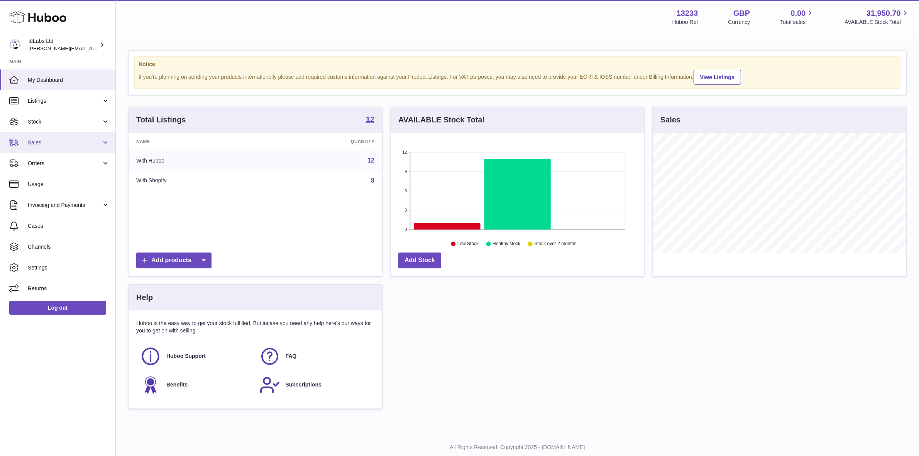 This screenshot has height=456, width=919. I want to click on span: AVAILABLE Stock Total, so click(877, 22).